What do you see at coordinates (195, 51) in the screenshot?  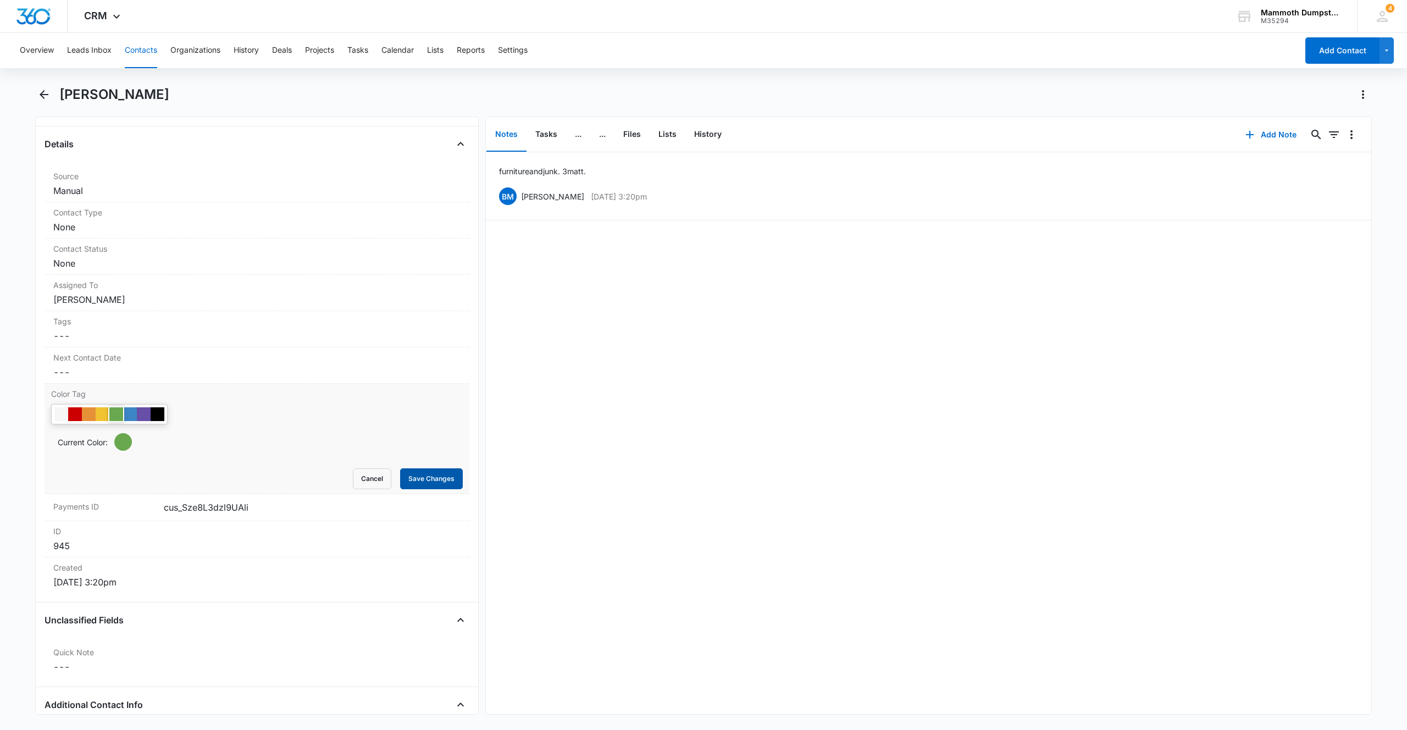 I see `button: Organizations` at bounding box center [195, 51].